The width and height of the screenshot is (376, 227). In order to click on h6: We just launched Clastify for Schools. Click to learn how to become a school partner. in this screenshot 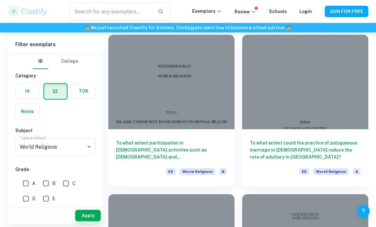, I will do `click(188, 28)`.